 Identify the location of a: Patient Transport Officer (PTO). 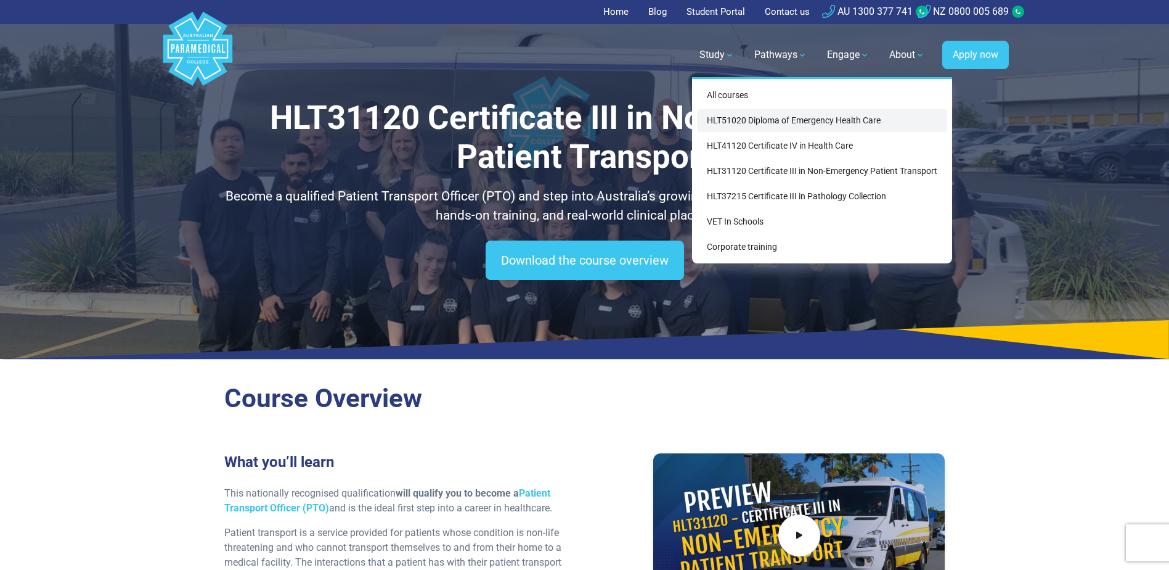
(387, 500).